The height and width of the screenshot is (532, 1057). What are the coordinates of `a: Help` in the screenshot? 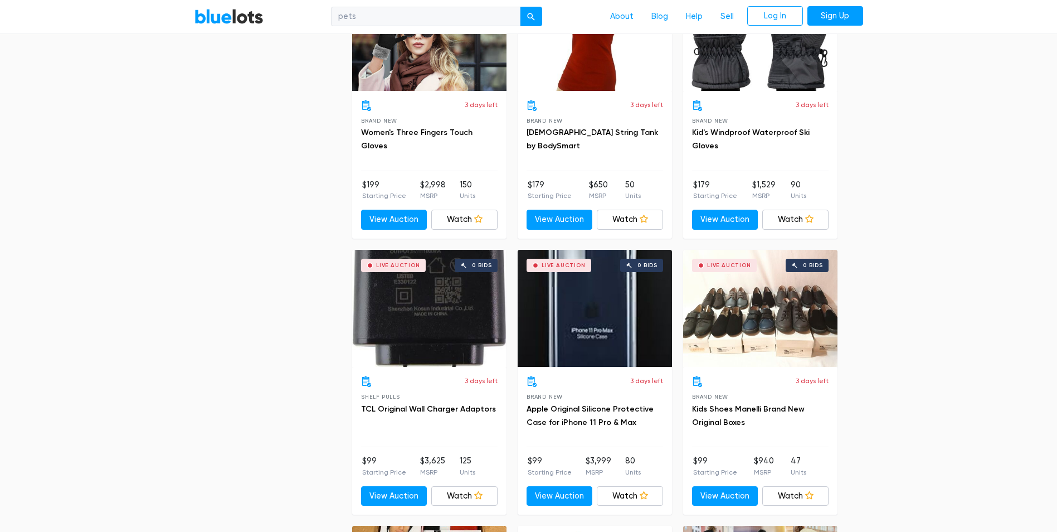 It's located at (694, 17).